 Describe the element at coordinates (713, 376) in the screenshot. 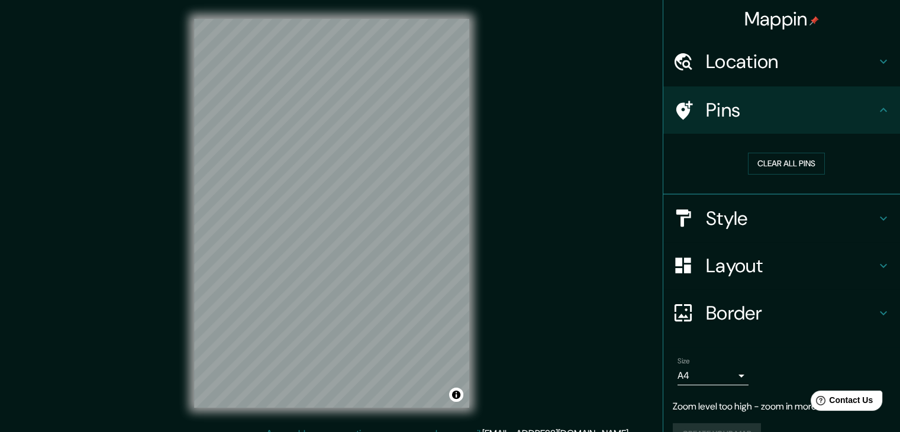

I see `div: A4` at that location.